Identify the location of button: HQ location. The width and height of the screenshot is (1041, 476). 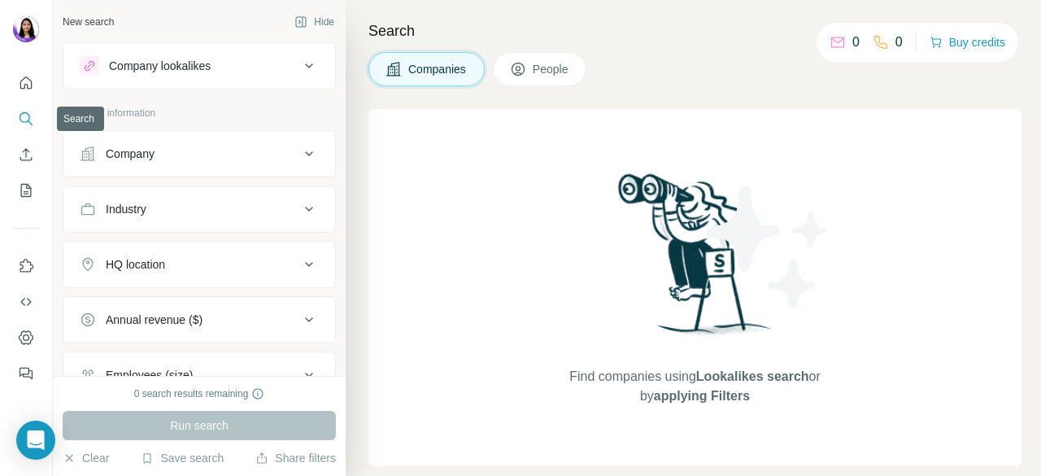
(199, 264).